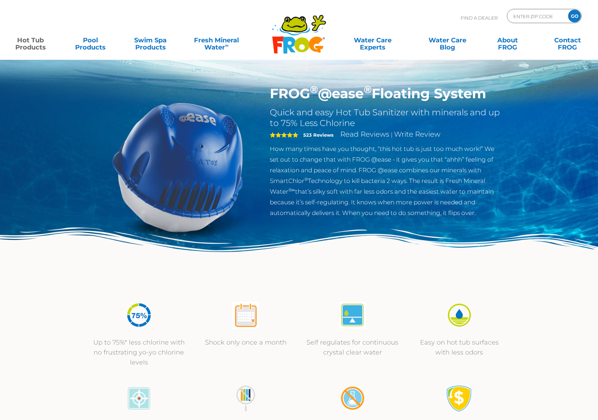  What do you see at coordinates (373, 40) in the screenshot?
I see `a: Water CareExperts` at bounding box center [373, 40].